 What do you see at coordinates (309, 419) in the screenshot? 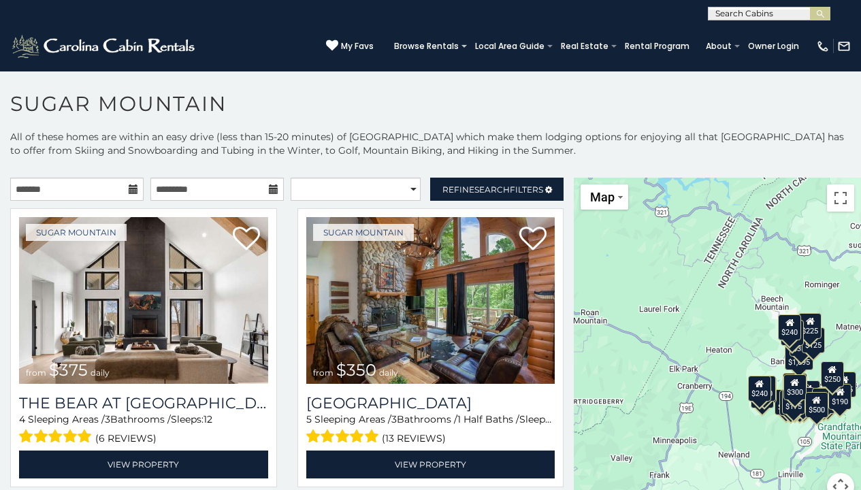
I see `span: 5` at bounding box center [309, 419].